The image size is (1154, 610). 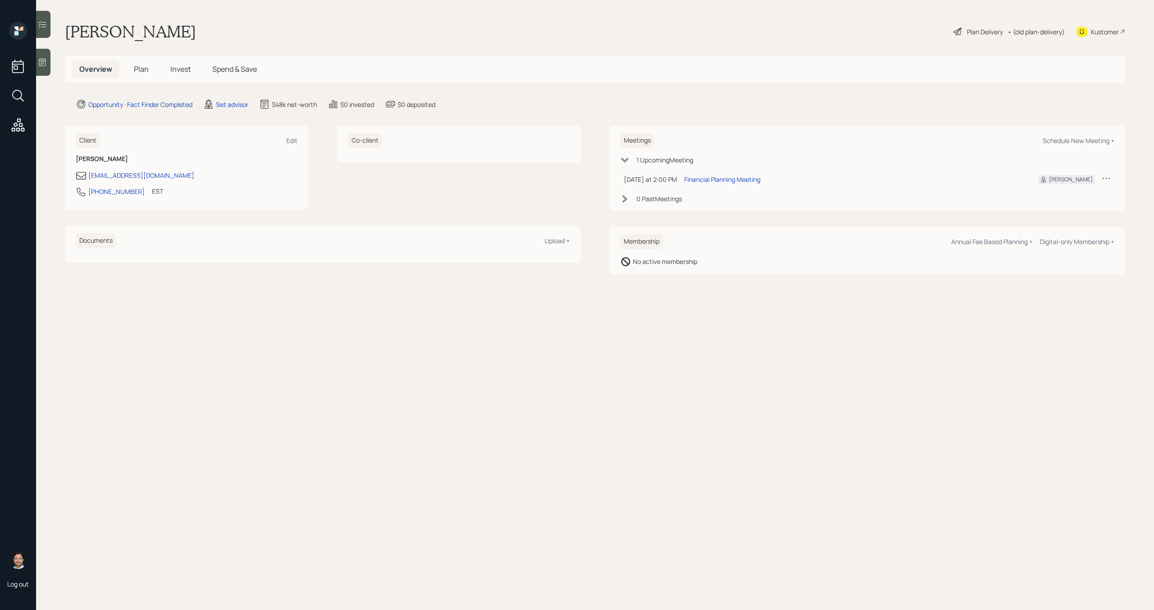 I want to click on div: $0 invested, so click(x=357, y=104).